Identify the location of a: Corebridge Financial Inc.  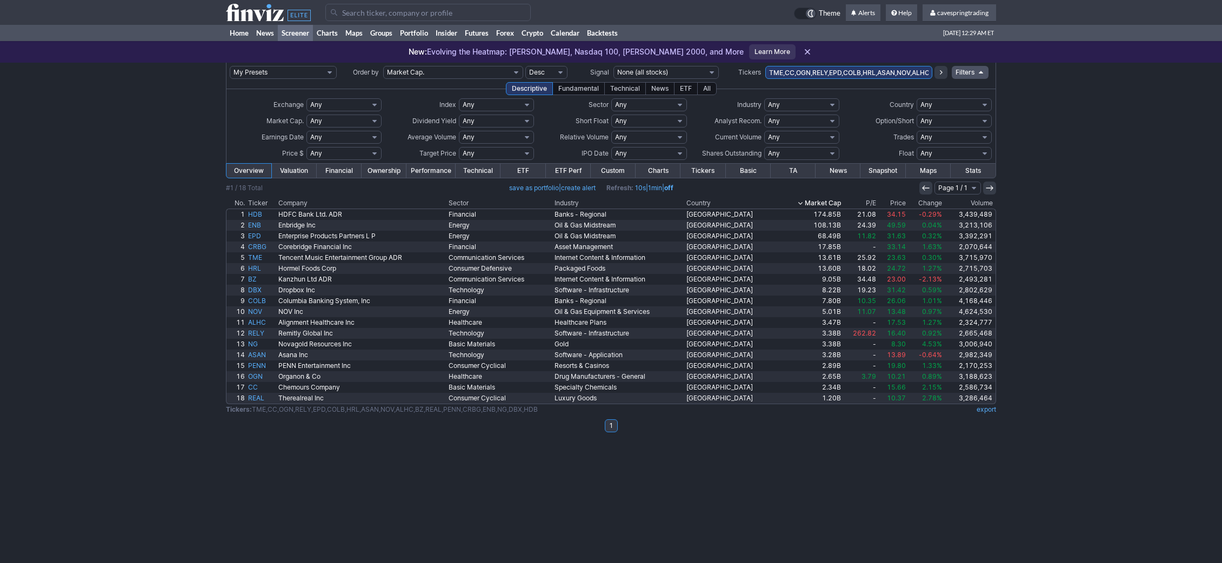
(362, 247).